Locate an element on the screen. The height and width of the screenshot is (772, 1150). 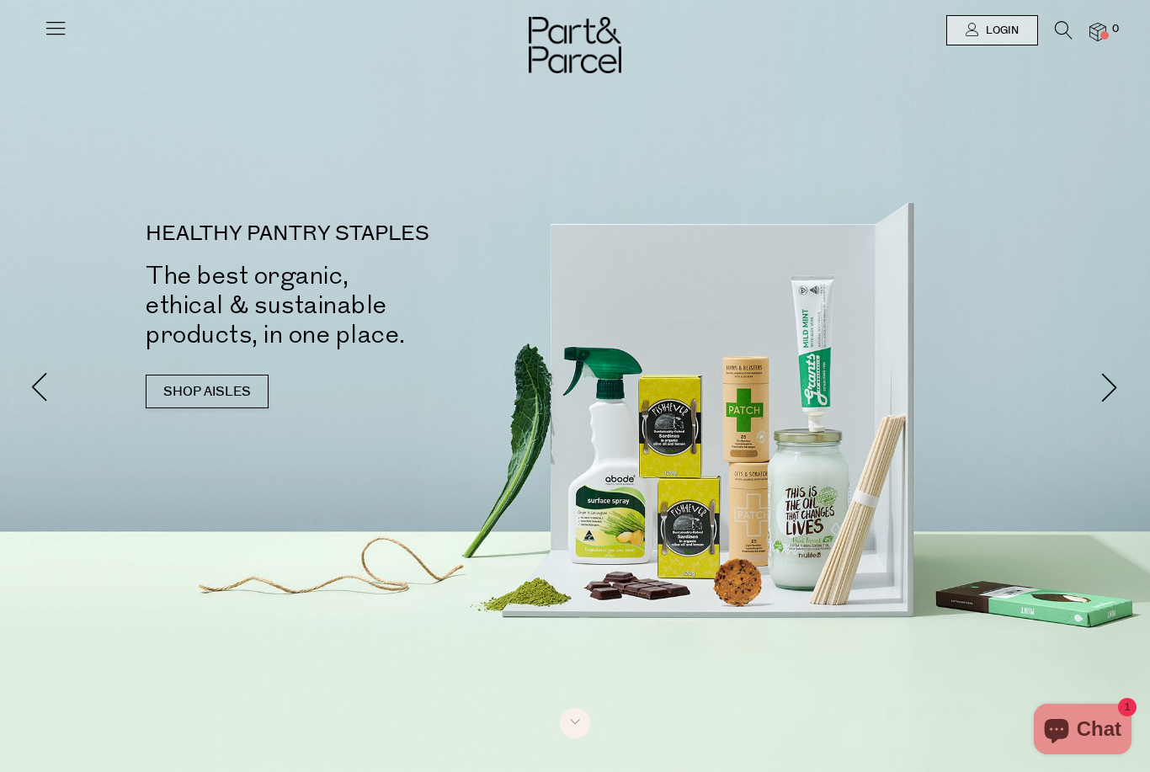
inbox-online-store-chat: Shopify online store chat is located at coordinates (1082, 731).